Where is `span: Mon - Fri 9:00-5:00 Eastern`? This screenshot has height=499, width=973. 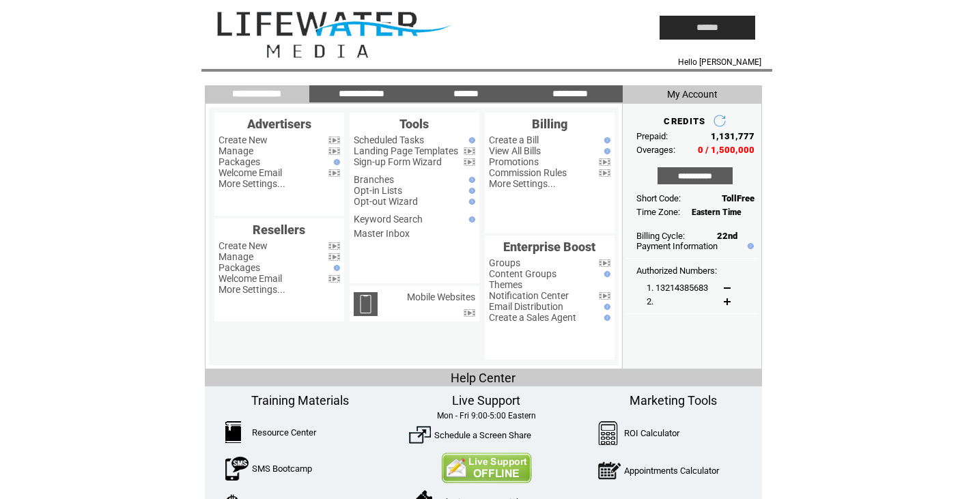
span: Mon - Fri 9:00-5:00 Eastern is located at coordinates (486, 416).